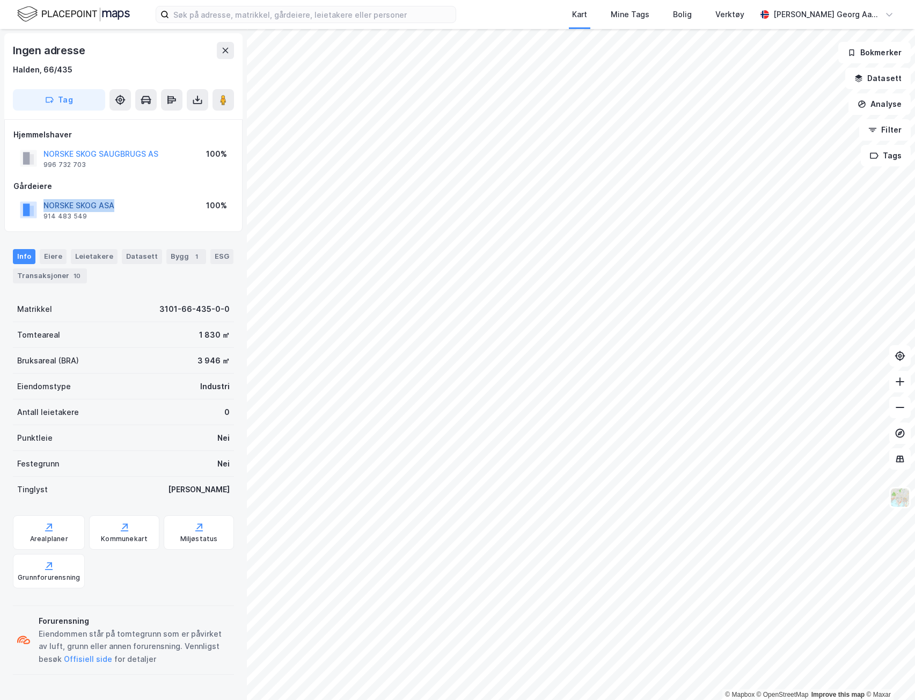 The image size is (915, 700). Describe the element at coordinates (214, 335) in the screenshot. I see `div: 1 830 ㎡` at that location.